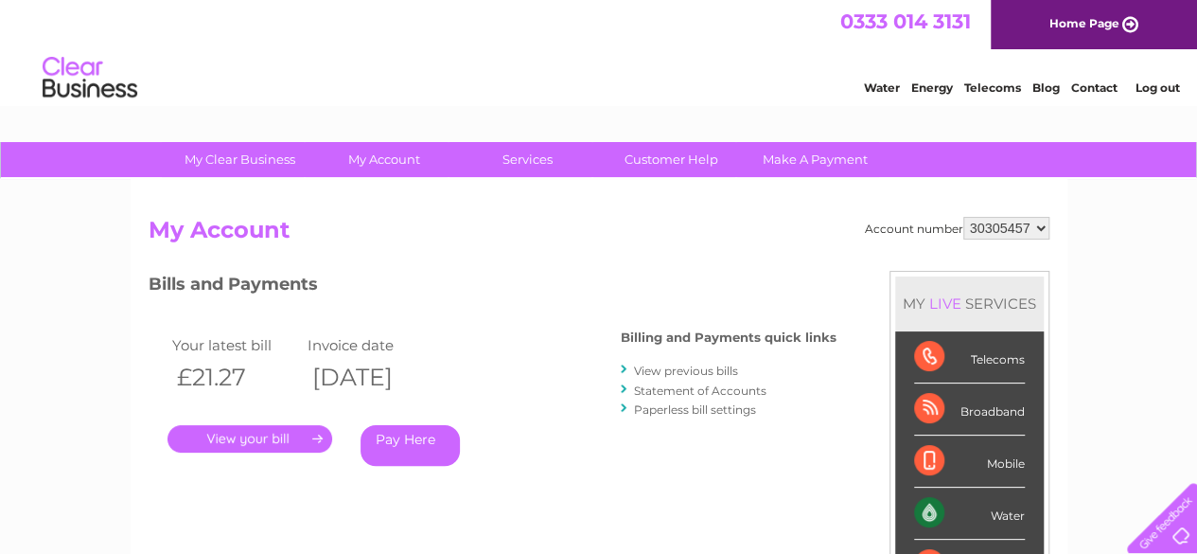 The height and width of the screenshot is (554, 1197). I want to click on img: logo.png, so click(90, 78).